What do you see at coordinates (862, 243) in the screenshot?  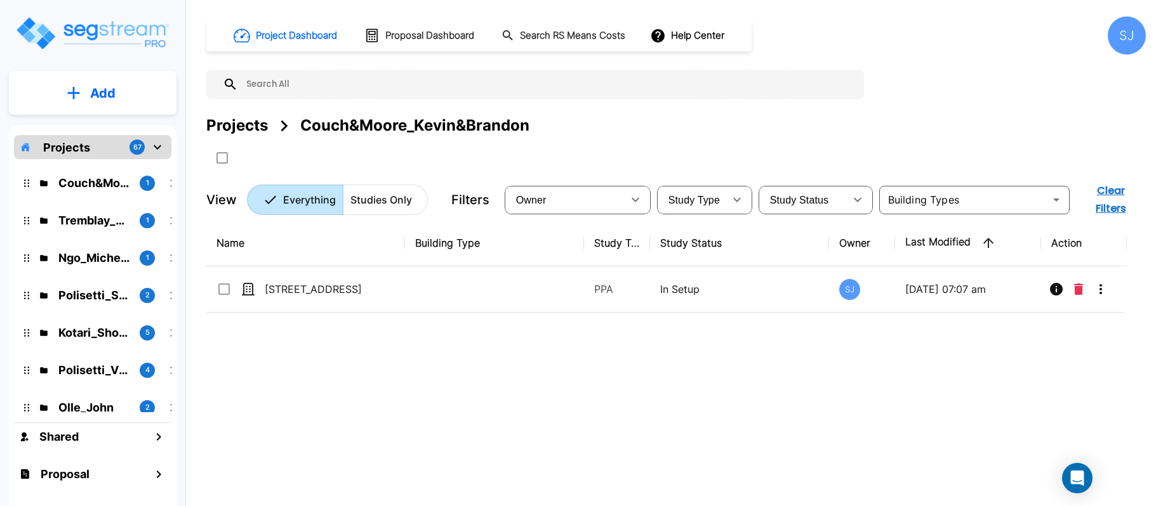 I see `th: Owner` at bounding box center [862, 243].